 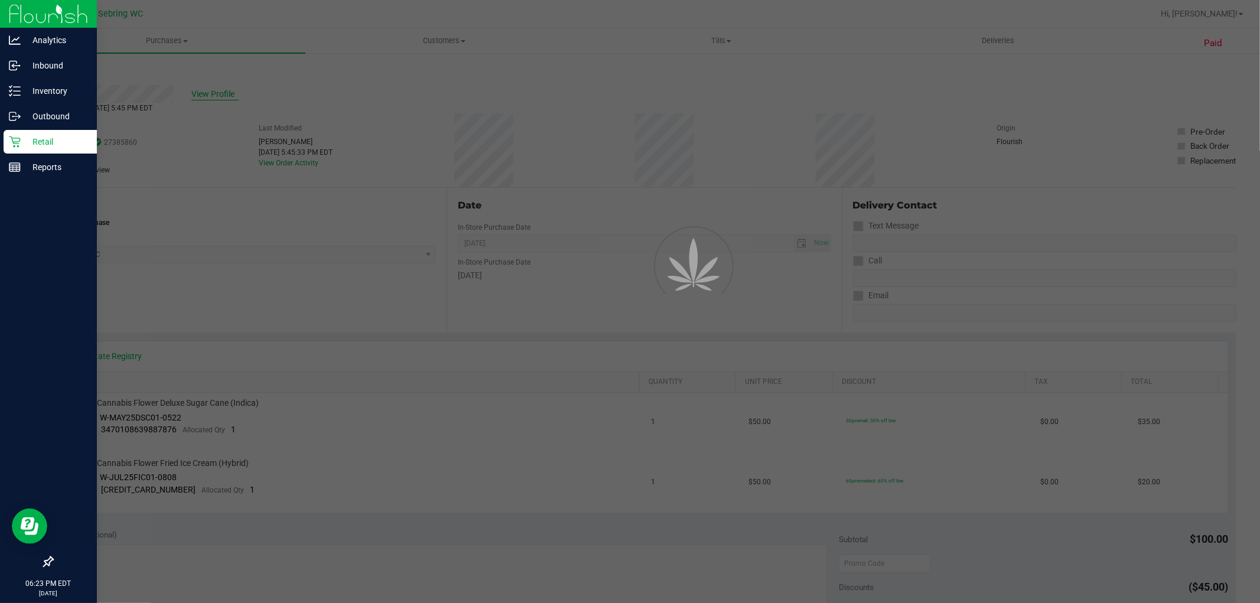 What do you see at coordinates (15, 40) in the screenshot?
I see `inline-svg: Analytics` at bounding box center [15, 40].